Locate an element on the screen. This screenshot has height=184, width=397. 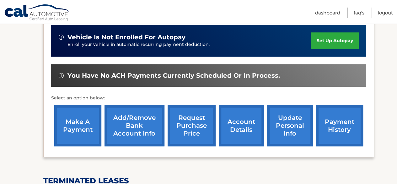
a: Dashboard is located at coordinates (328, 13).